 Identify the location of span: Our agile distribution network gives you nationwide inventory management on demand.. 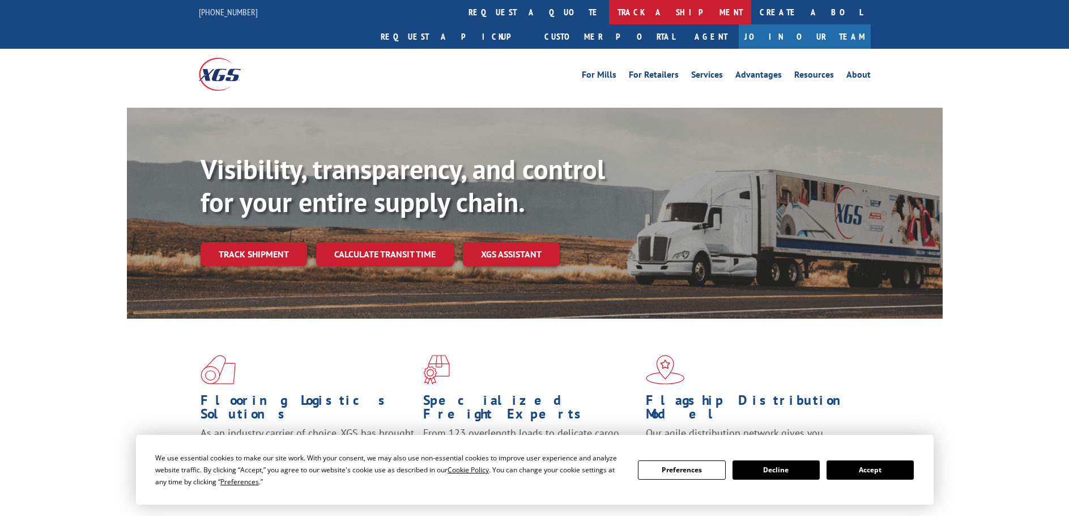
(750, 439).